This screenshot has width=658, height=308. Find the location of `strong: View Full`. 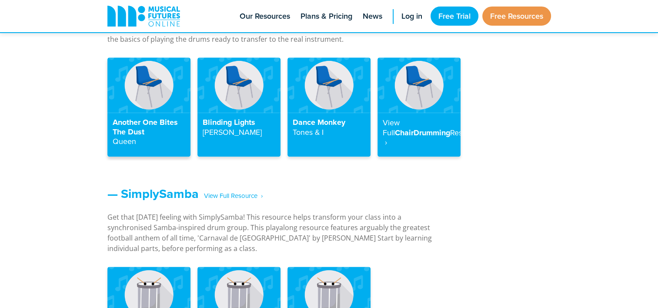

strong: View Full is located at coordinates (391, 128).